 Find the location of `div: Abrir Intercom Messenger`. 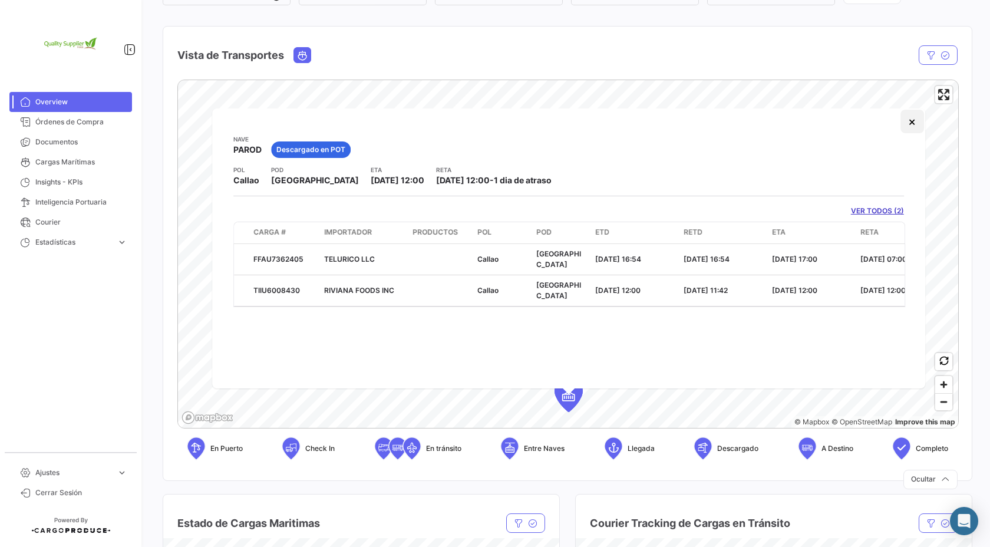

div: Abrir Intercom Messenger is located at coordinates (964, 521).